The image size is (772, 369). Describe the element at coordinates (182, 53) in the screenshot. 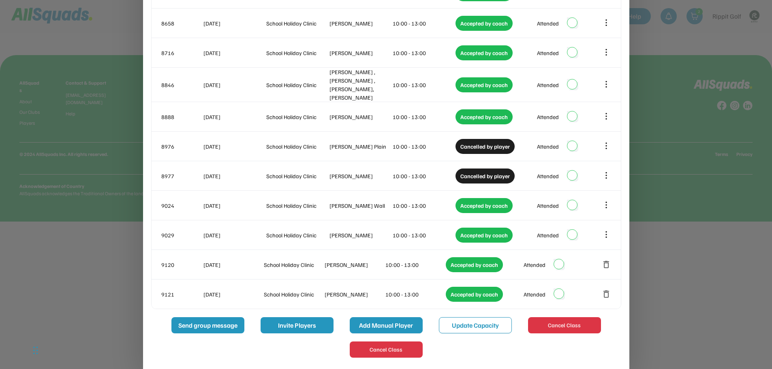

I see `div: 8716` at that location.